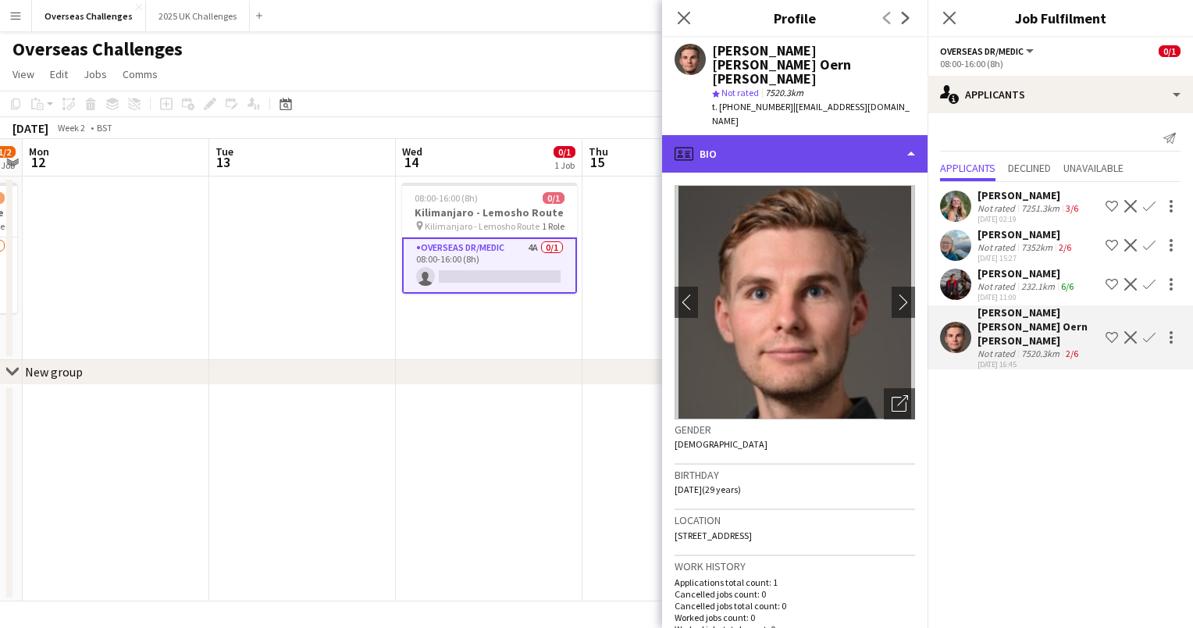 This screenshot has width=1193, height=628. What do you see at coordinates (1040, 353) in the screenshot?
I see `div: 7520.3km` at bounding box center [1040, 353].